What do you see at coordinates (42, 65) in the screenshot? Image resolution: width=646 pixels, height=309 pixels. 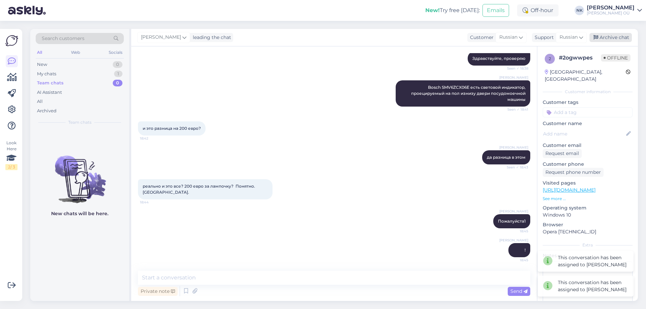 I see `div: New` at bounding box center [42, 65].